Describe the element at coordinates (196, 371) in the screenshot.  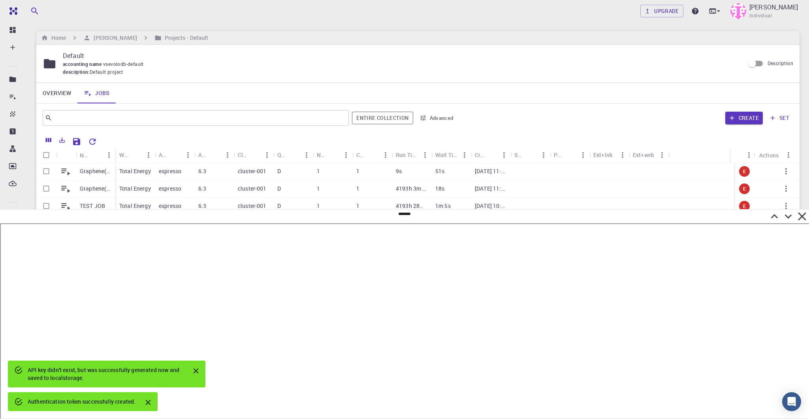
I see `button: Close` at that location.